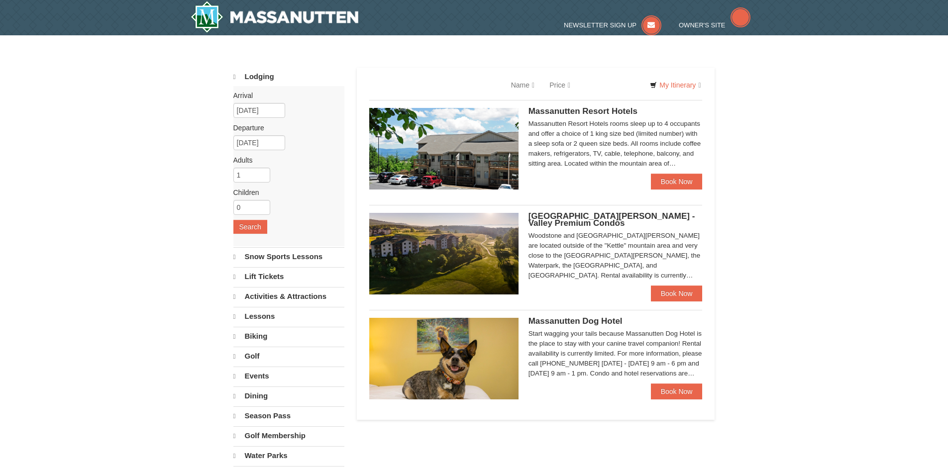  I want to click on a: Activities & Attractions, so click(289, 297).